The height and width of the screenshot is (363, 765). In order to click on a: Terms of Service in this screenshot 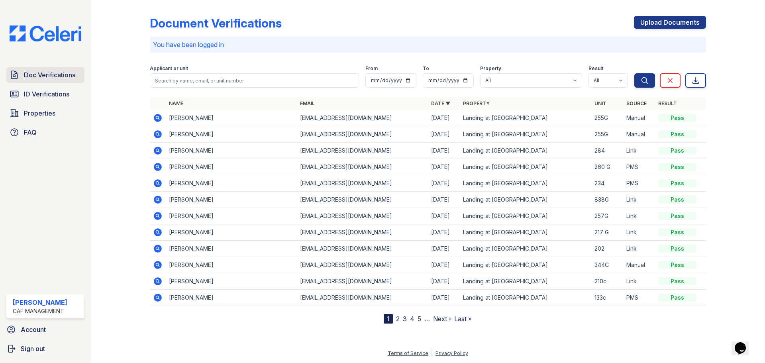, I will do `click(408, 353)`.